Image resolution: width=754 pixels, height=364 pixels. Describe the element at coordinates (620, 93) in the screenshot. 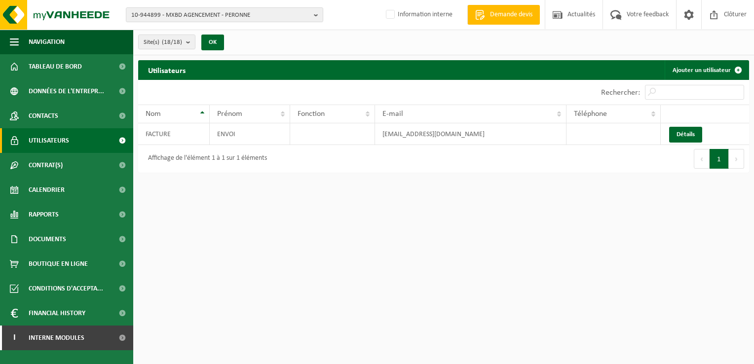

I see `label: Rechercher:` at that location.